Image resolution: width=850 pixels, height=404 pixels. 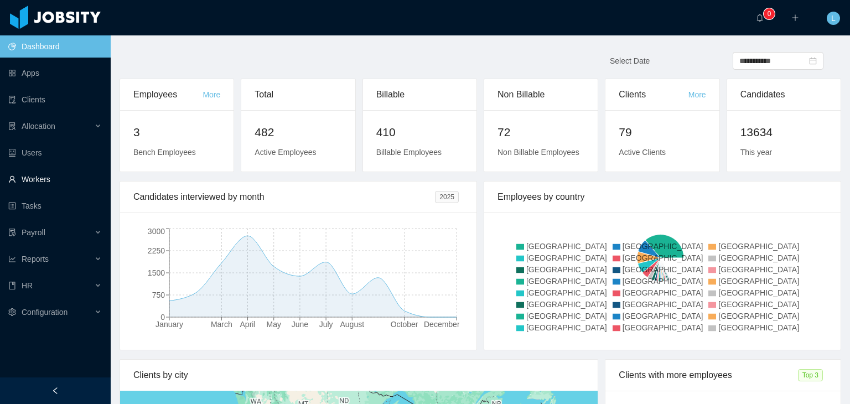 I want to click on span: Configuration, so click(x=44, y=312).